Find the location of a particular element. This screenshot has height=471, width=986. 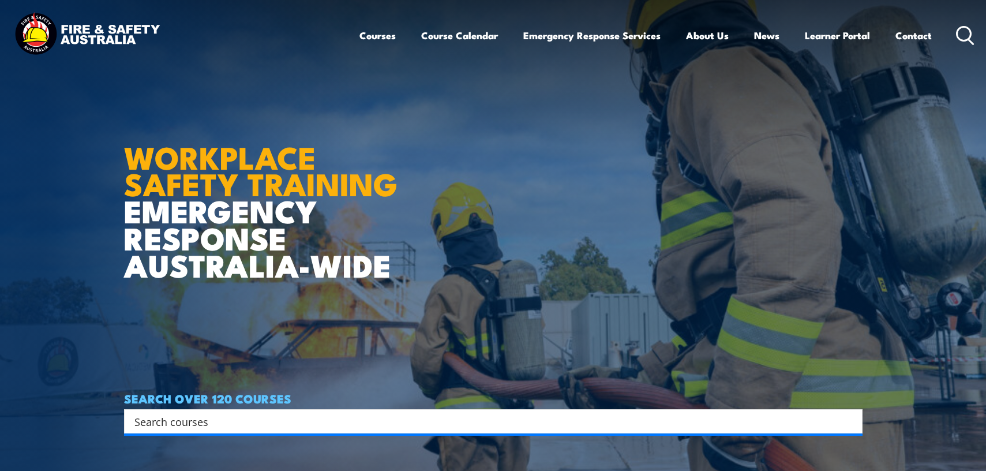

a: Courses is located at coordinates (377, 35).